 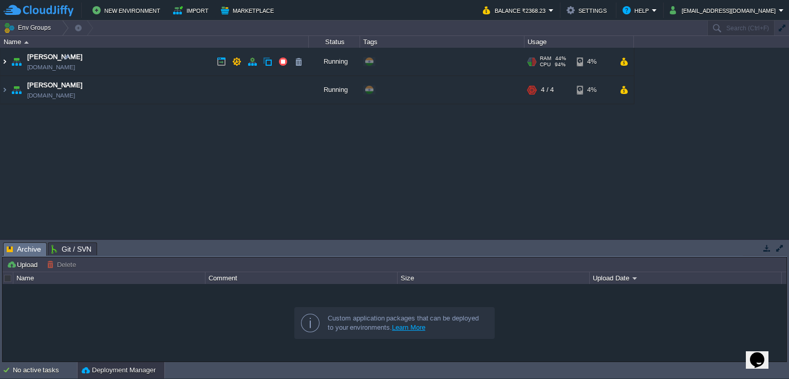 What do you see at coordinates (192, 10) in the screenshot?
I see `button: Import` at bounding box center [192, 10].